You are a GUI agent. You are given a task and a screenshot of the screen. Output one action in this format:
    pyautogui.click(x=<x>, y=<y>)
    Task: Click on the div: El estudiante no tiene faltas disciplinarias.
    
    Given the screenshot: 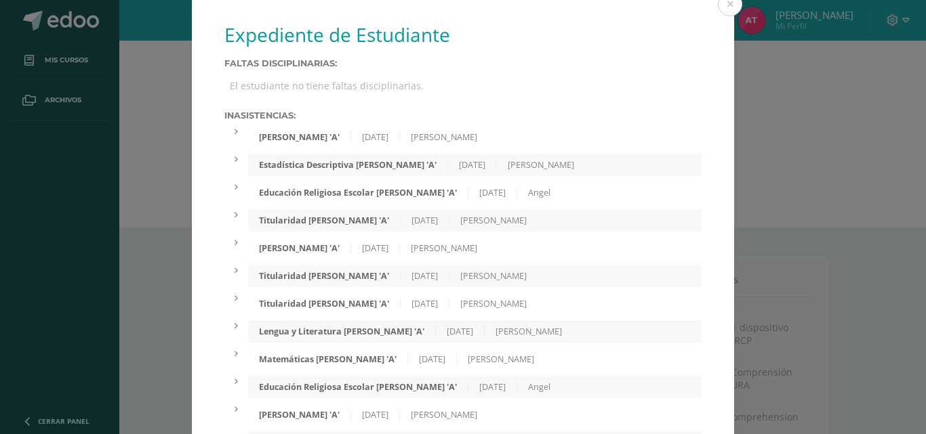 What is the action you would take?
    pyautogui.click(x=463, y=85)
    